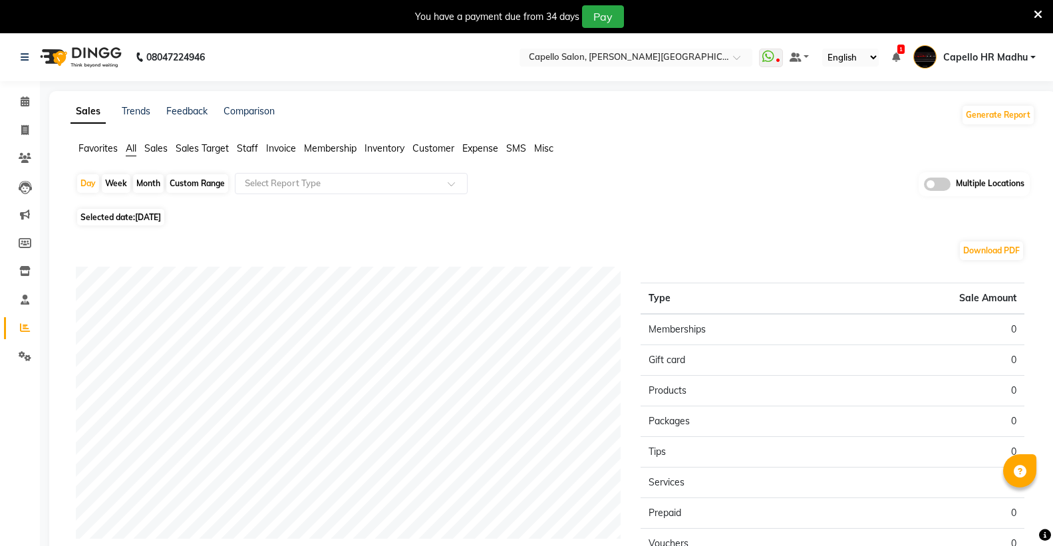 Image resolution: width=1053 pixels, height=546 pixels. Describe the element at coordinates (896, 57) in the screenshot. I see `a: 1` at that location.